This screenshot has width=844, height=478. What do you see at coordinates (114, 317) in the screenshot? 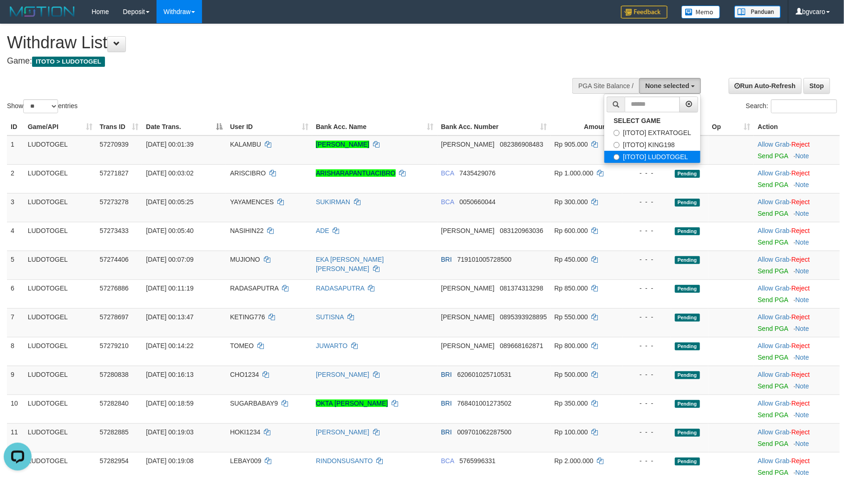
I see `span: 57278697` at bounding box center [114, 317].